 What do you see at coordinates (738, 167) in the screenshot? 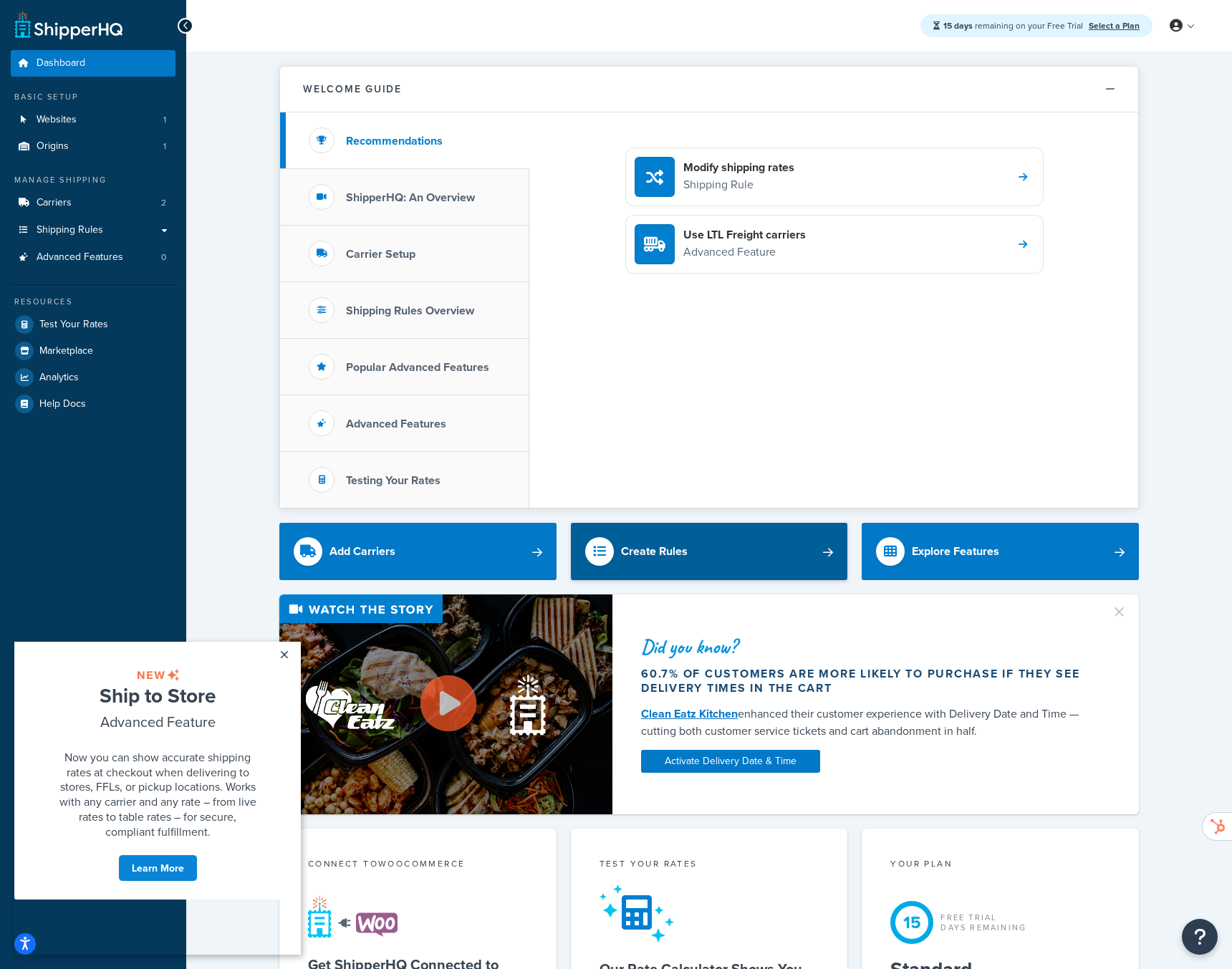
I see `h4: Modify shipping rates` at bounding box center [738, 167].